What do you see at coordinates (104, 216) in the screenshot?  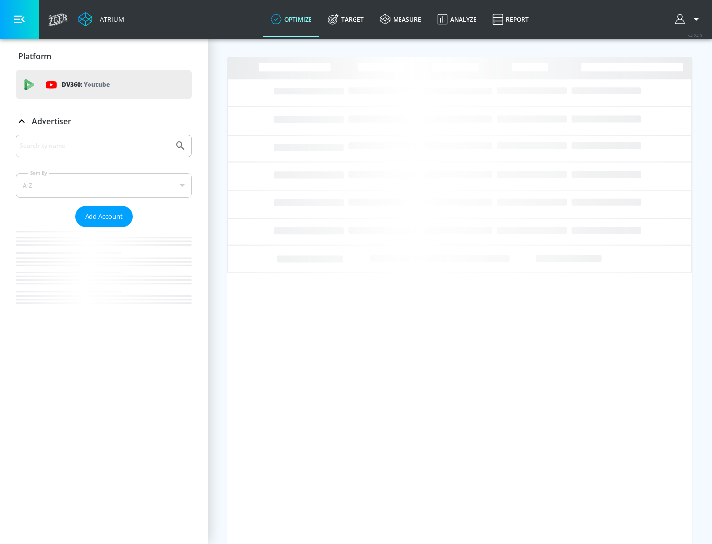 I see `button: Add Account` at bounding box center [104, 216].